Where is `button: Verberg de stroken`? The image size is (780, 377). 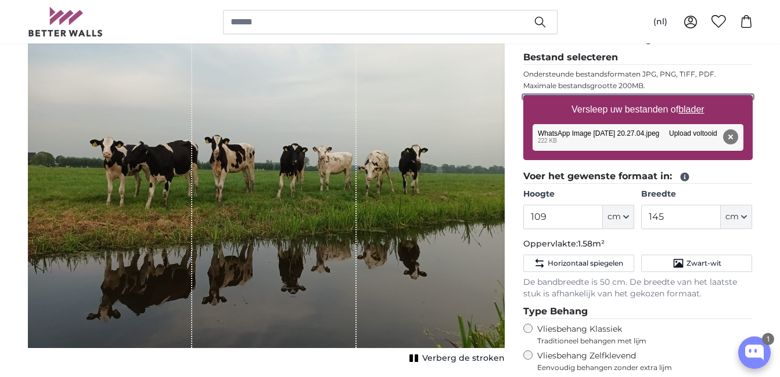
button: Verberg de stroken is located at coordinates (455, 359).